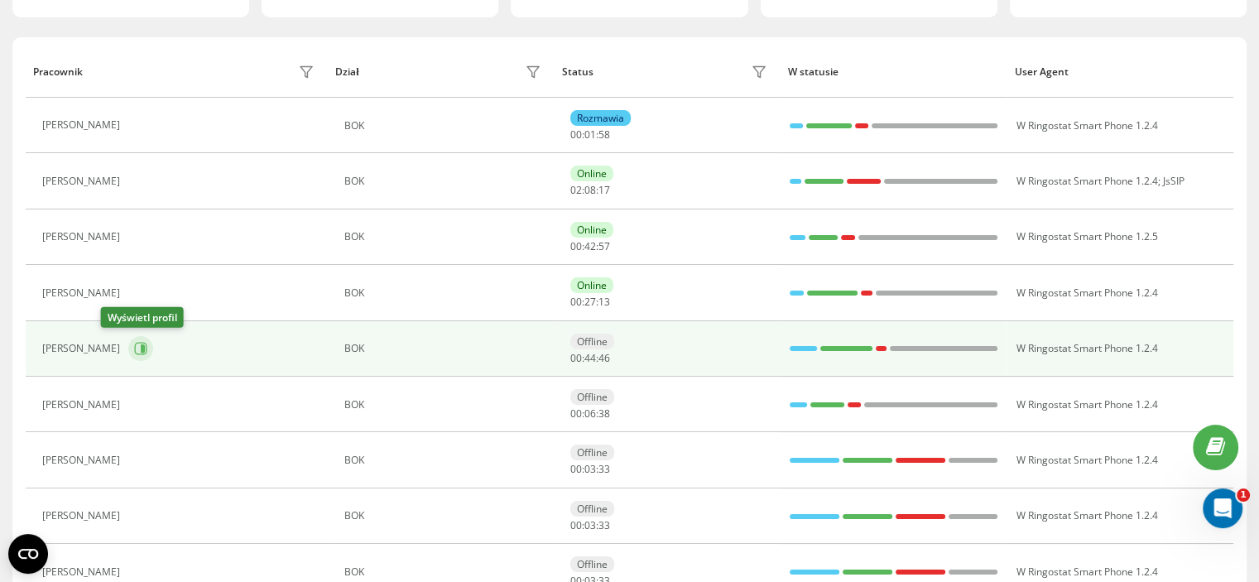  Describe the element at coordinates (604, 413) in the screenshot. I see `span: 38` at that location.